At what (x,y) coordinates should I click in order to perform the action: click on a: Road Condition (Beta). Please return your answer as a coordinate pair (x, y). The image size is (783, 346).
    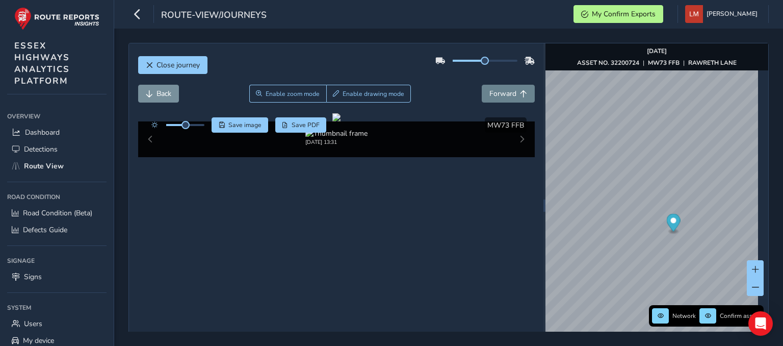
    Looking at the image, I should click on (57, 213).